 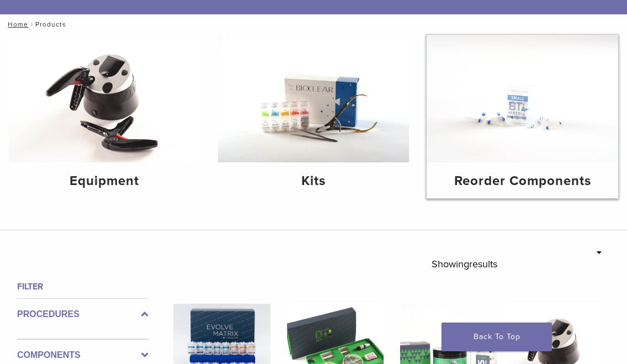 What do you see at coordinates (314, 98) in the screenshot?
I see `img: Kits` at bounding box center [314, 98].